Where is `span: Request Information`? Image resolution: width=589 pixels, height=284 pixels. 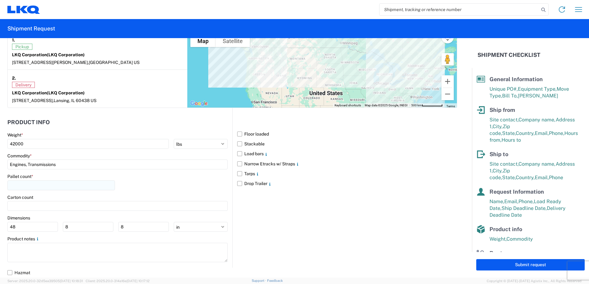
span: Request Information is located at coordinates (516, 192).